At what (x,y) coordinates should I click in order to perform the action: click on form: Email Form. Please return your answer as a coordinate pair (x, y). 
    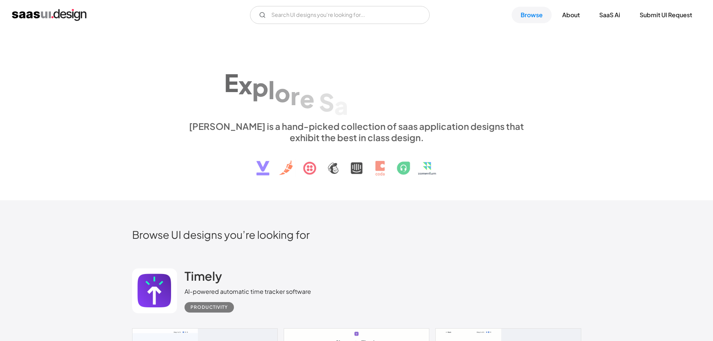
    Looking at the image, I should click on (340, 15).